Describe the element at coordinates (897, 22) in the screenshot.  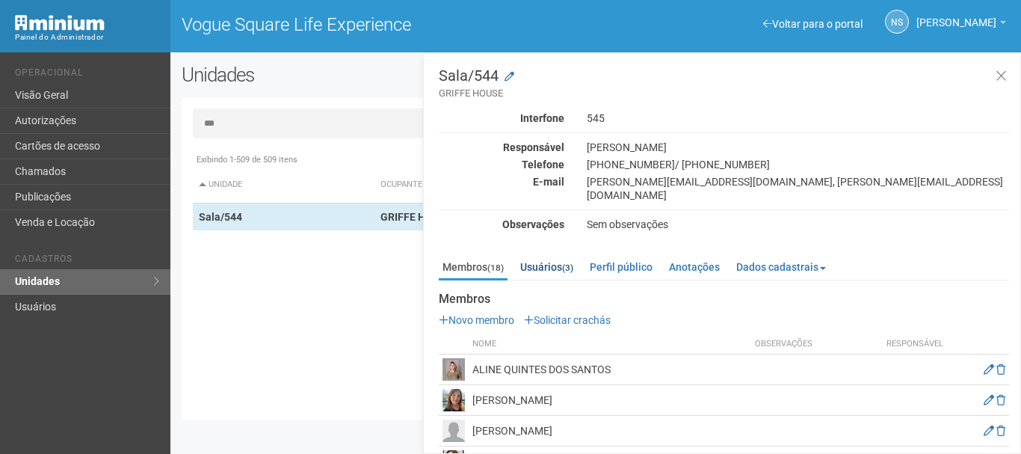
I see `a: NS` at that location.